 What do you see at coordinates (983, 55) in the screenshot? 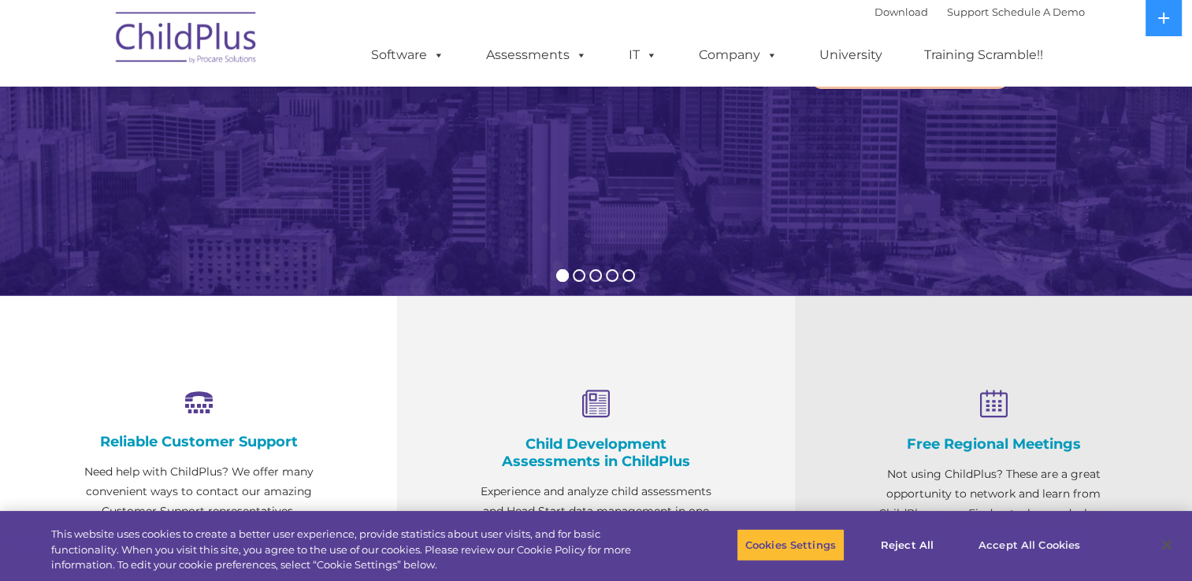
I see `a: Training Scramble!!` at bounding box center [983, 55].